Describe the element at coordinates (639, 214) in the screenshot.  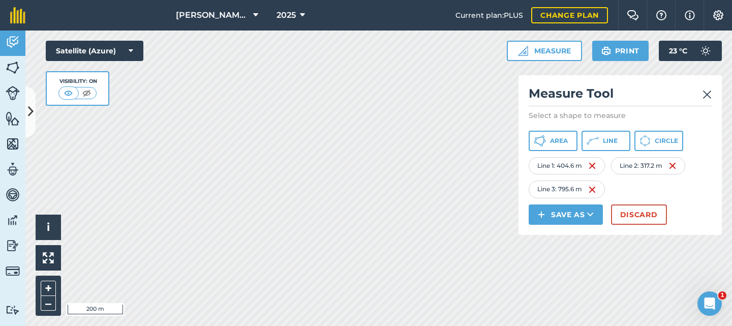
I see `button: Discard` at that location.